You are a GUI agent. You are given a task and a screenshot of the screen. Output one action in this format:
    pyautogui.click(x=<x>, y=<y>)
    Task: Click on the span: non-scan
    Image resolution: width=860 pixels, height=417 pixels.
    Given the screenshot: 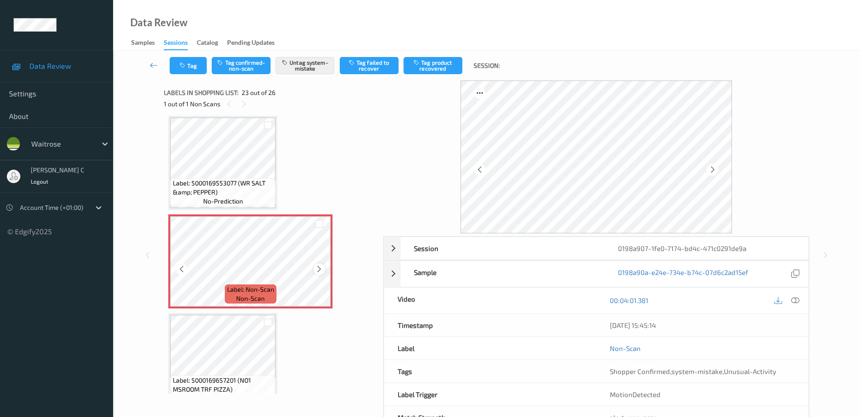 What is the action you would take?
    pyautogui.click(x=250, y=299)
    